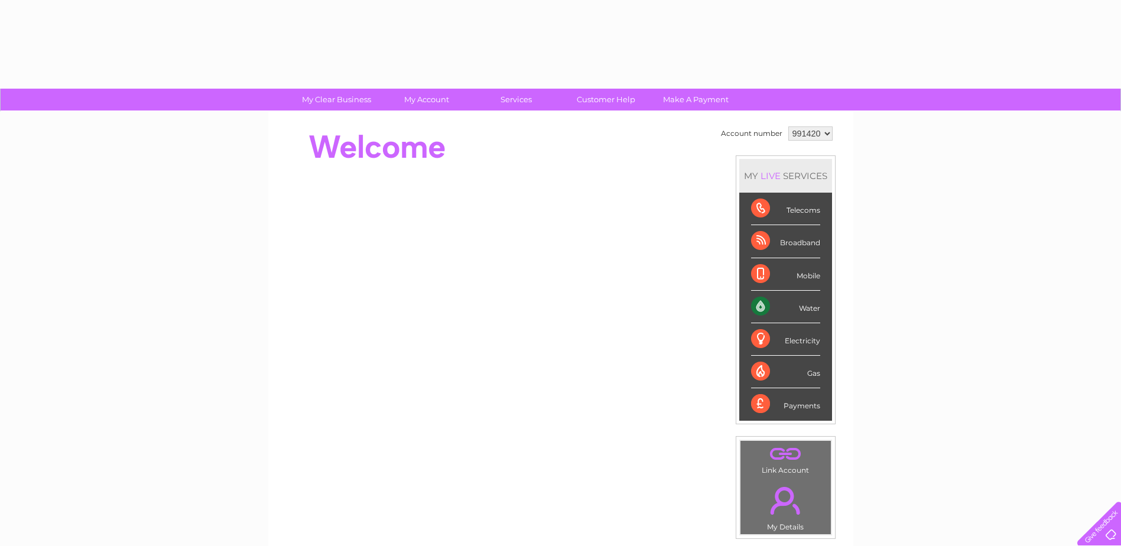 This screenshot has height=546, width=1121. I want to click on a: Customer Help, so click(606, 99).